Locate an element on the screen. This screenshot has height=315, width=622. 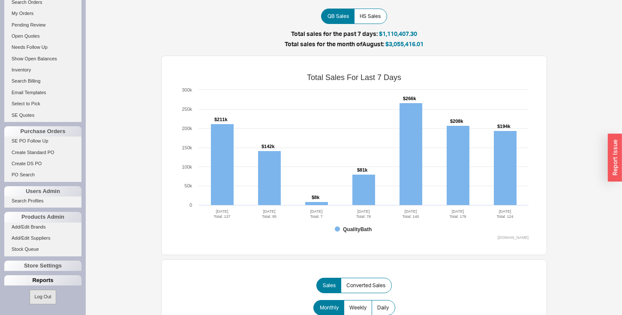
text: 50k is located at coordinates (188, 186).